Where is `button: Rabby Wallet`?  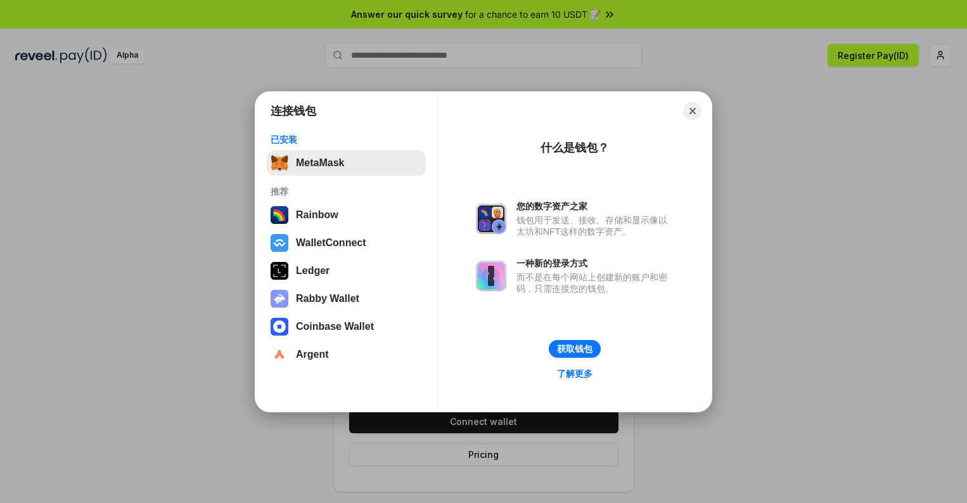
button: Rabby Wallet is located at coordinates (346, 298).